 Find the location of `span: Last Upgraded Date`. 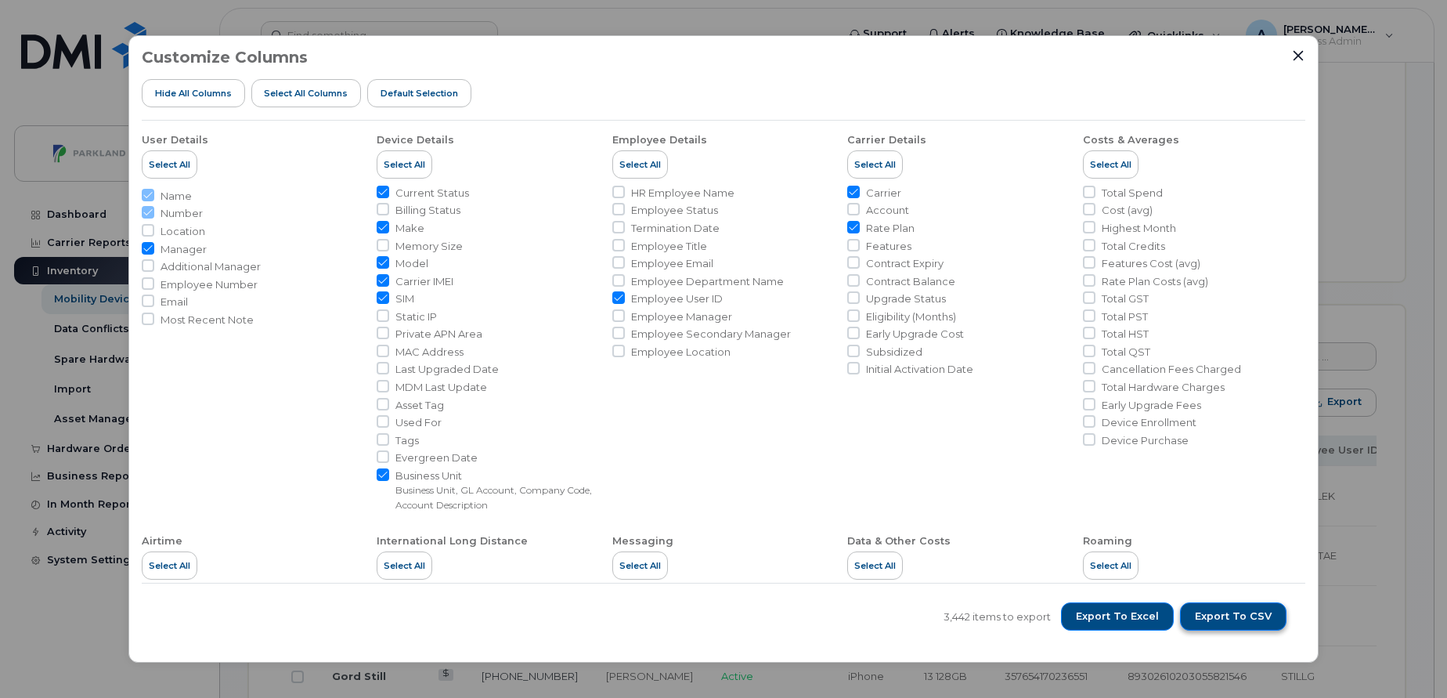

span: Last Upgraded Date is located at coordinates (447, 369).